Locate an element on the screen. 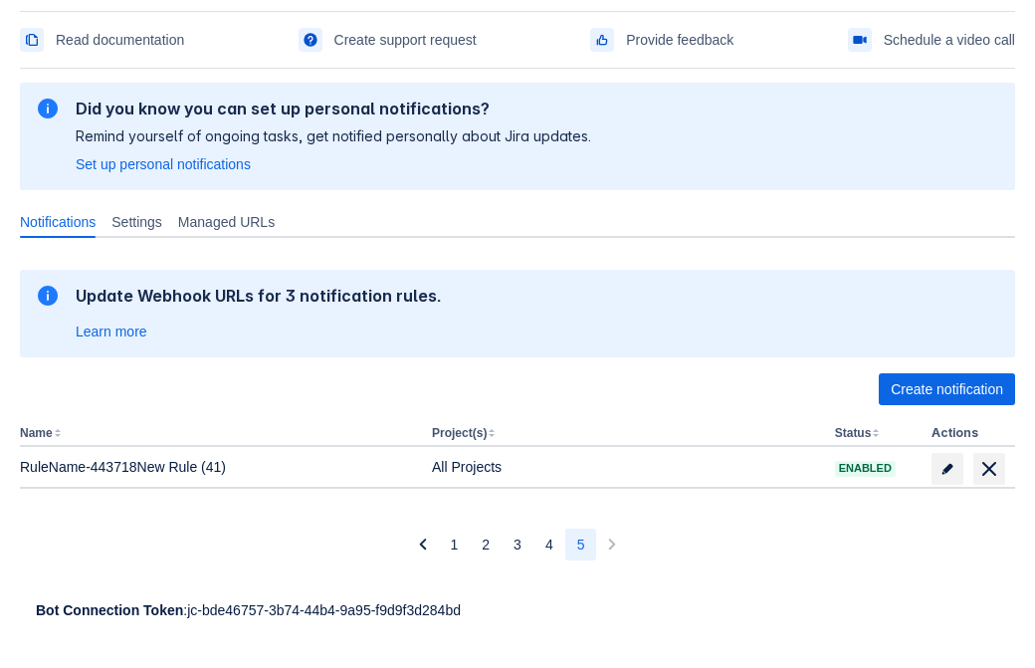 The width and height of the screenshot is (1035, 668). span: Provide feedback is located at coordinates (680, 40).